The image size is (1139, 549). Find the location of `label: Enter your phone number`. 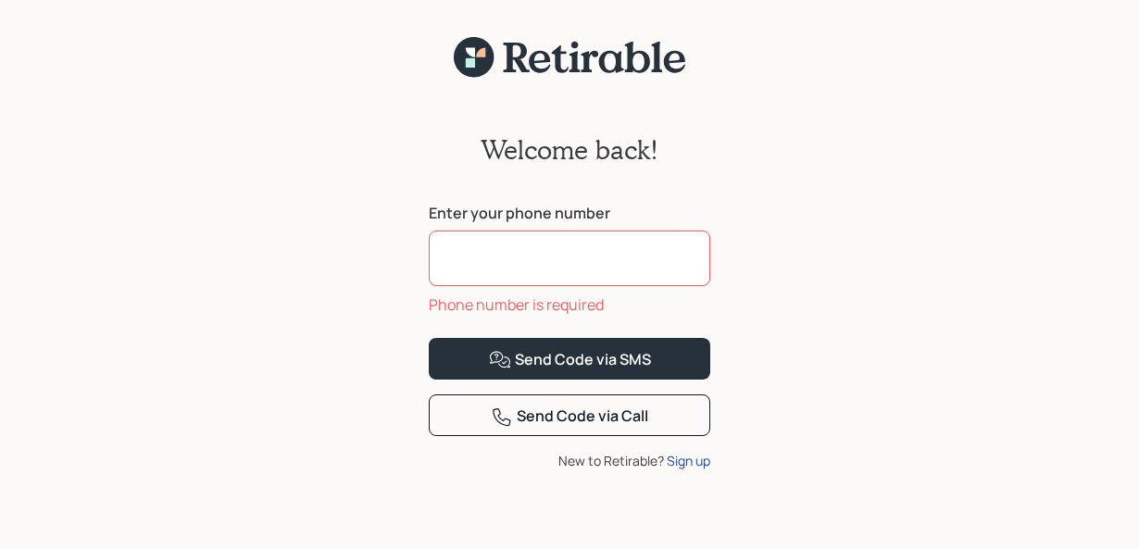

label: Enter your phone number is located at coordinates (569, 213).